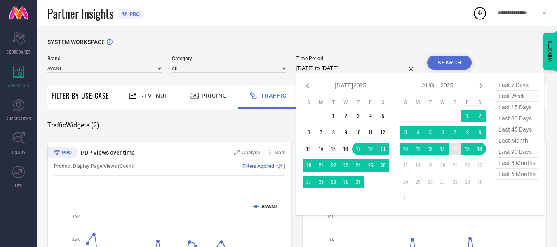  What do you see at coordinates (154, 96) in the screenshot?
I see `span: Revenue` at bounding box center [154, 96].